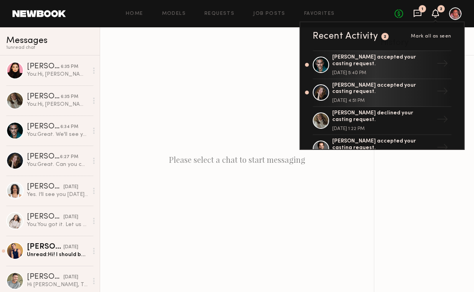 This screenshot has height=292, width=474. I want to click on div: 1, so click(423, 9).